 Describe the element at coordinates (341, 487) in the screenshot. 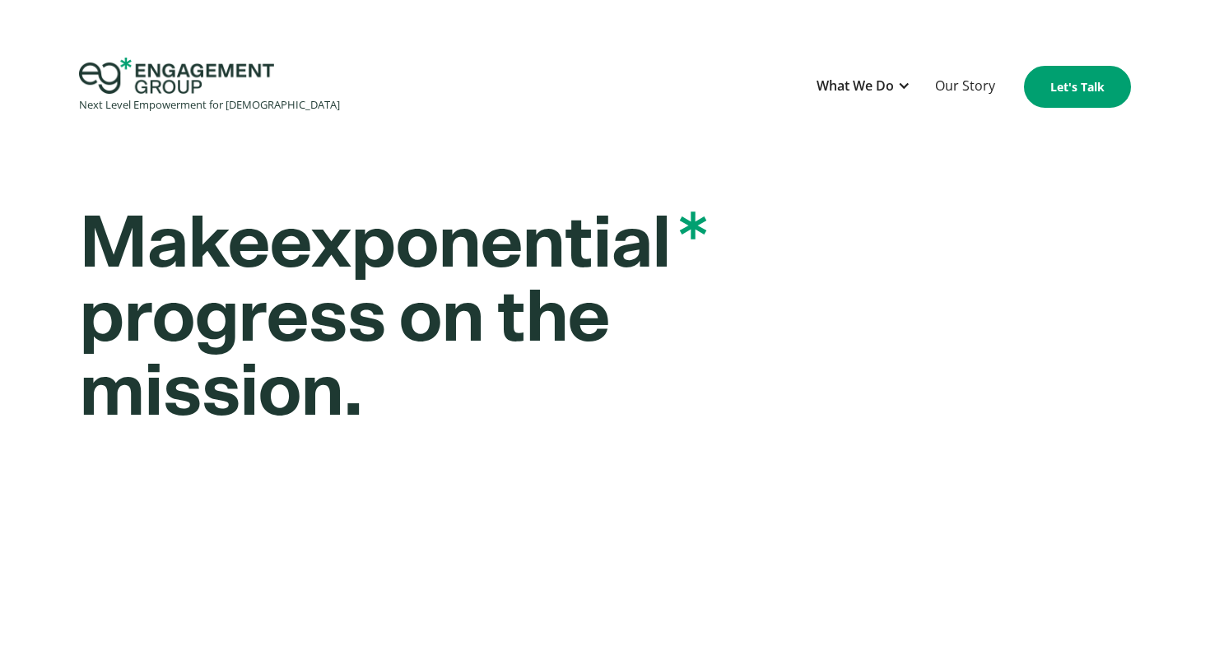

I see `strong: ministry` at that location.